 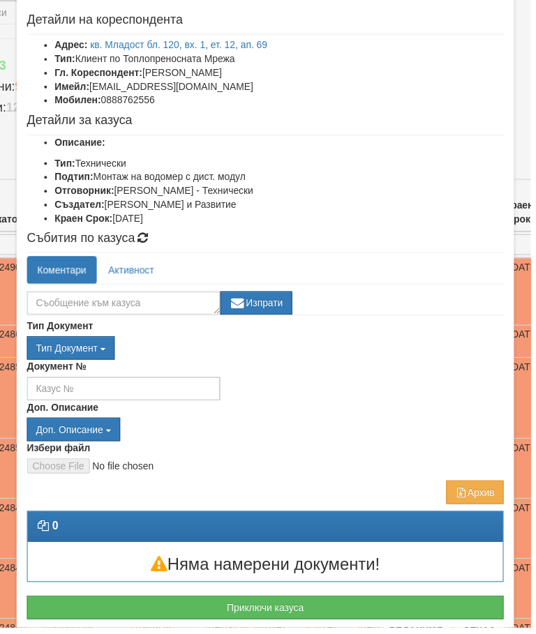 I want to click on b: Отговорник:, so click(x=85, y=193).